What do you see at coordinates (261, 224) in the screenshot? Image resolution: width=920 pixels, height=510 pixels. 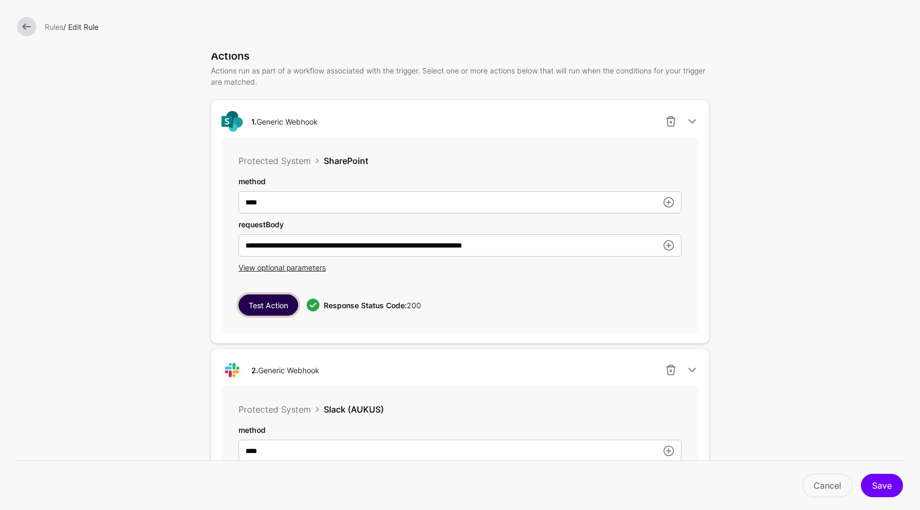 I see `label: requestBody` at bounding box center [261, 224].